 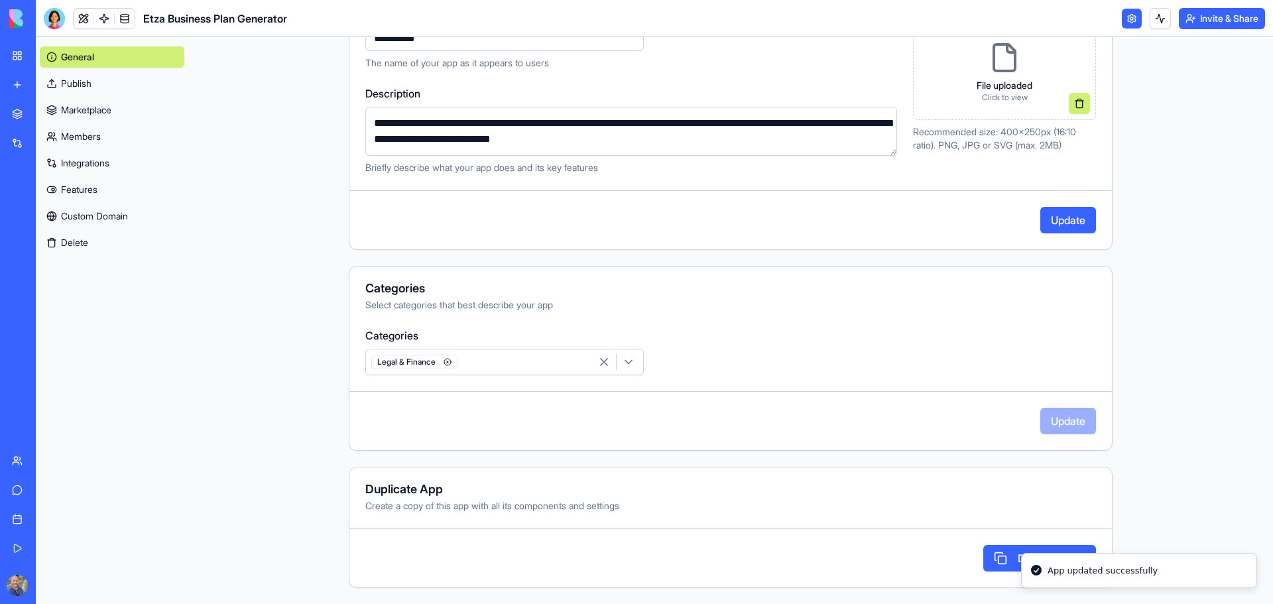 What do you see at coordinates (112, 57) in the screenshot?
I see `a: General` at bounding box center [112, 57].